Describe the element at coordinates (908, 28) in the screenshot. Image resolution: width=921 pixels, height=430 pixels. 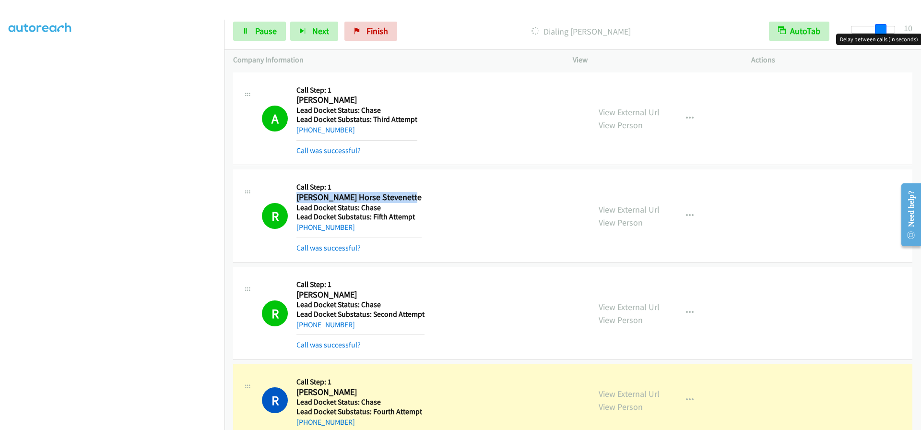
I see `div: 10` at that location.